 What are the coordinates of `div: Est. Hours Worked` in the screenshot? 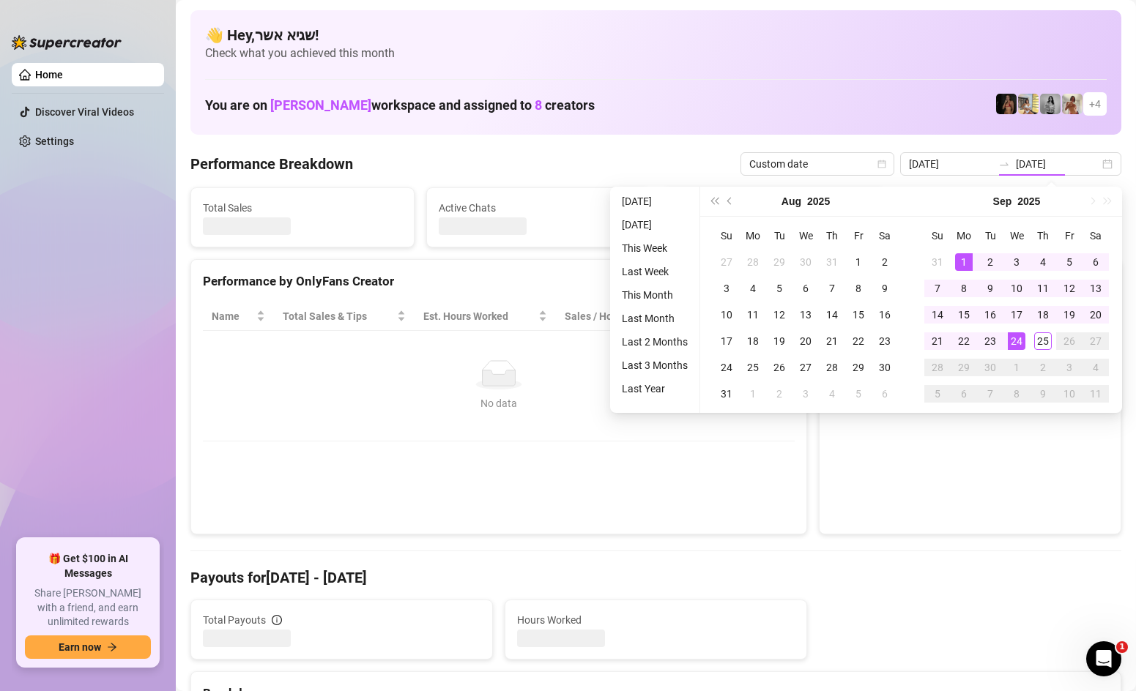 It's located at (479, 316).